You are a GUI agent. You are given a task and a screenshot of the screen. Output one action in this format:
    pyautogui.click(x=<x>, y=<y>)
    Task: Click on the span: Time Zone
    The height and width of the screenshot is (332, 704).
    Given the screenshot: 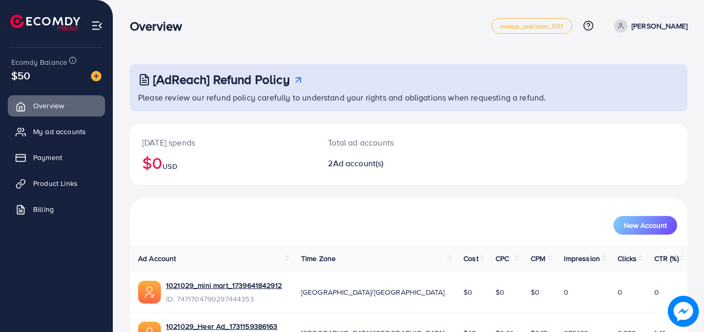 What is the action you would take?
    pyautogui.click(x=318, y=258)
    